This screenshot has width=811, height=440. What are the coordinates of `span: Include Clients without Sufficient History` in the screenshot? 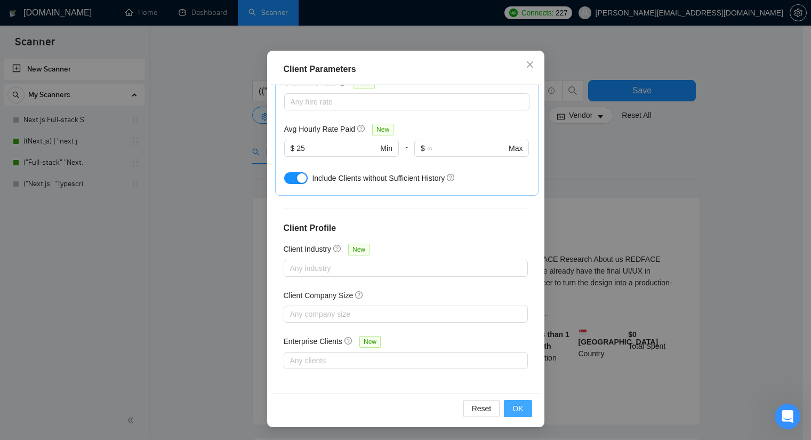 It's located at (378, 178).